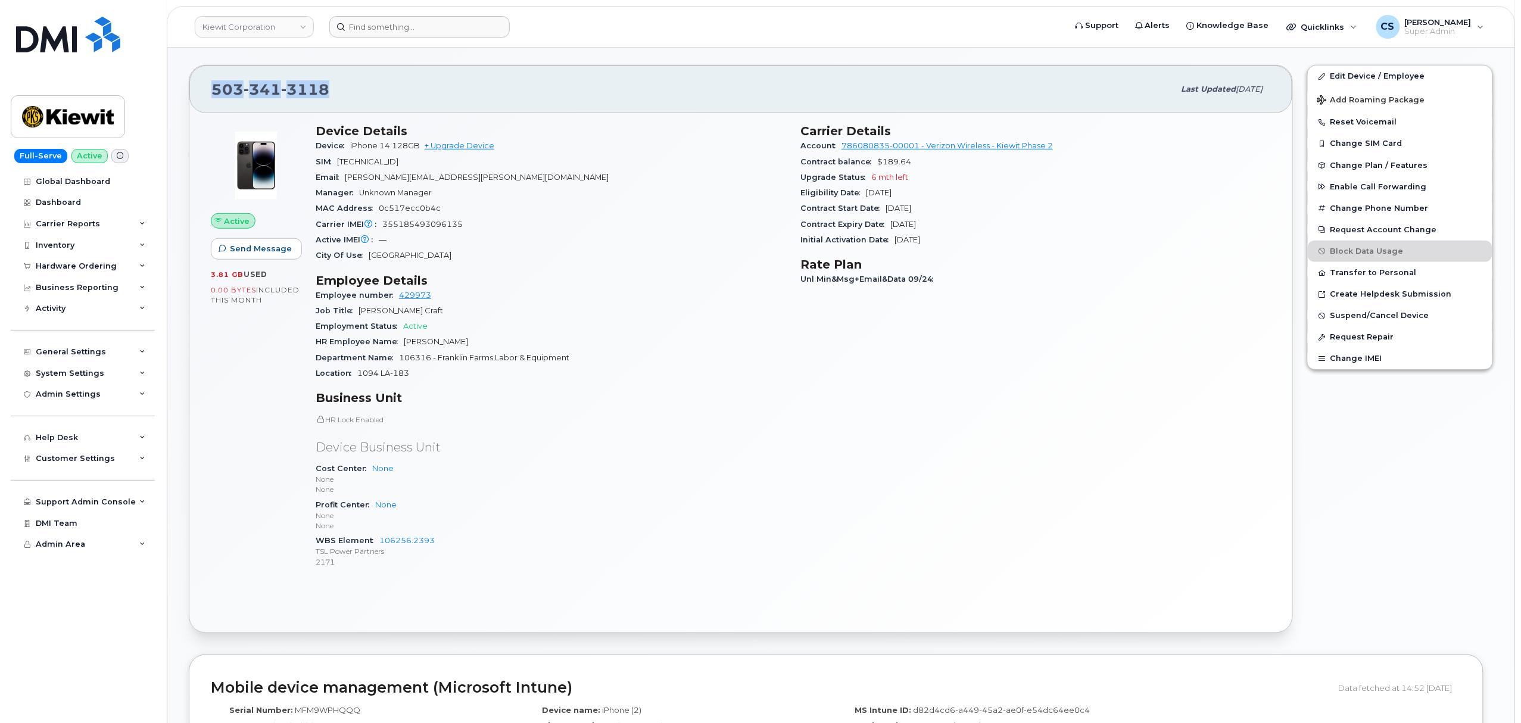  I want to click on button: Add Roaming Package, so click(1400, 99).